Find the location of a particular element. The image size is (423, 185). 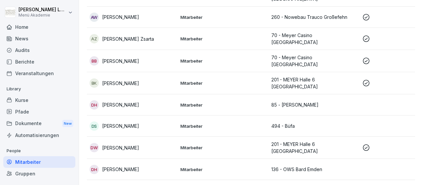

a: Pfade is located at coordinates (39, 111).